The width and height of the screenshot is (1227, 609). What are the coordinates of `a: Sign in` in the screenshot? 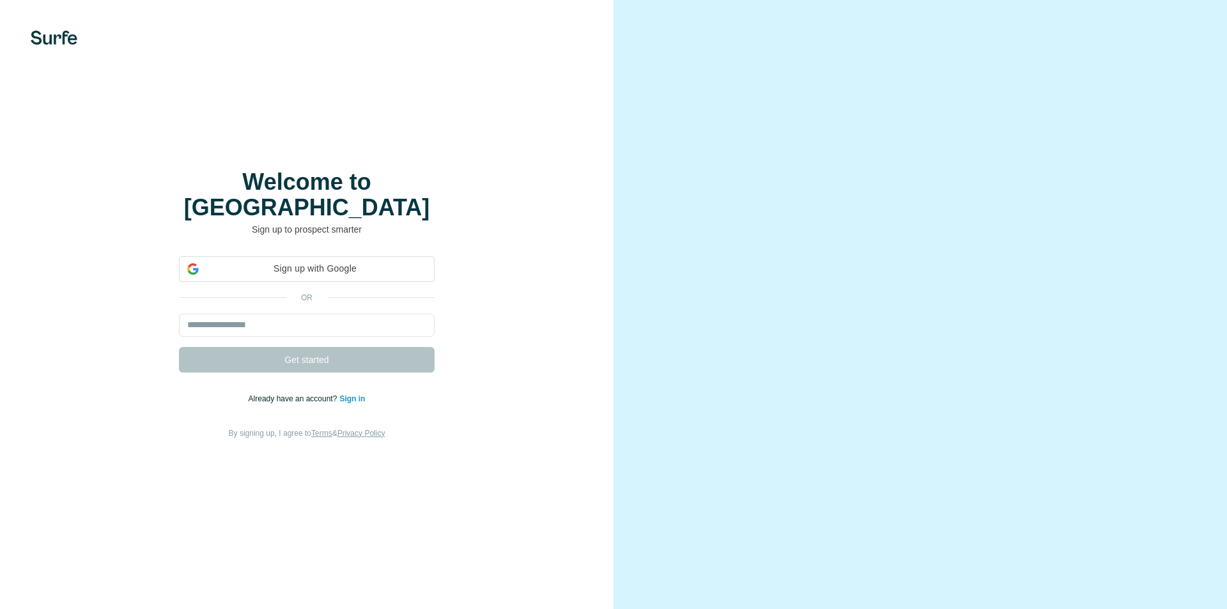 It's located at (352, 399).